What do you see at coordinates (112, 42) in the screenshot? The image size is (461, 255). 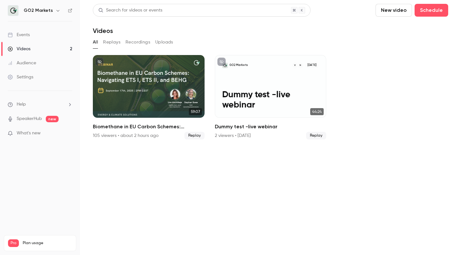 I see `button: Replays` at bounding box center [112, 42].